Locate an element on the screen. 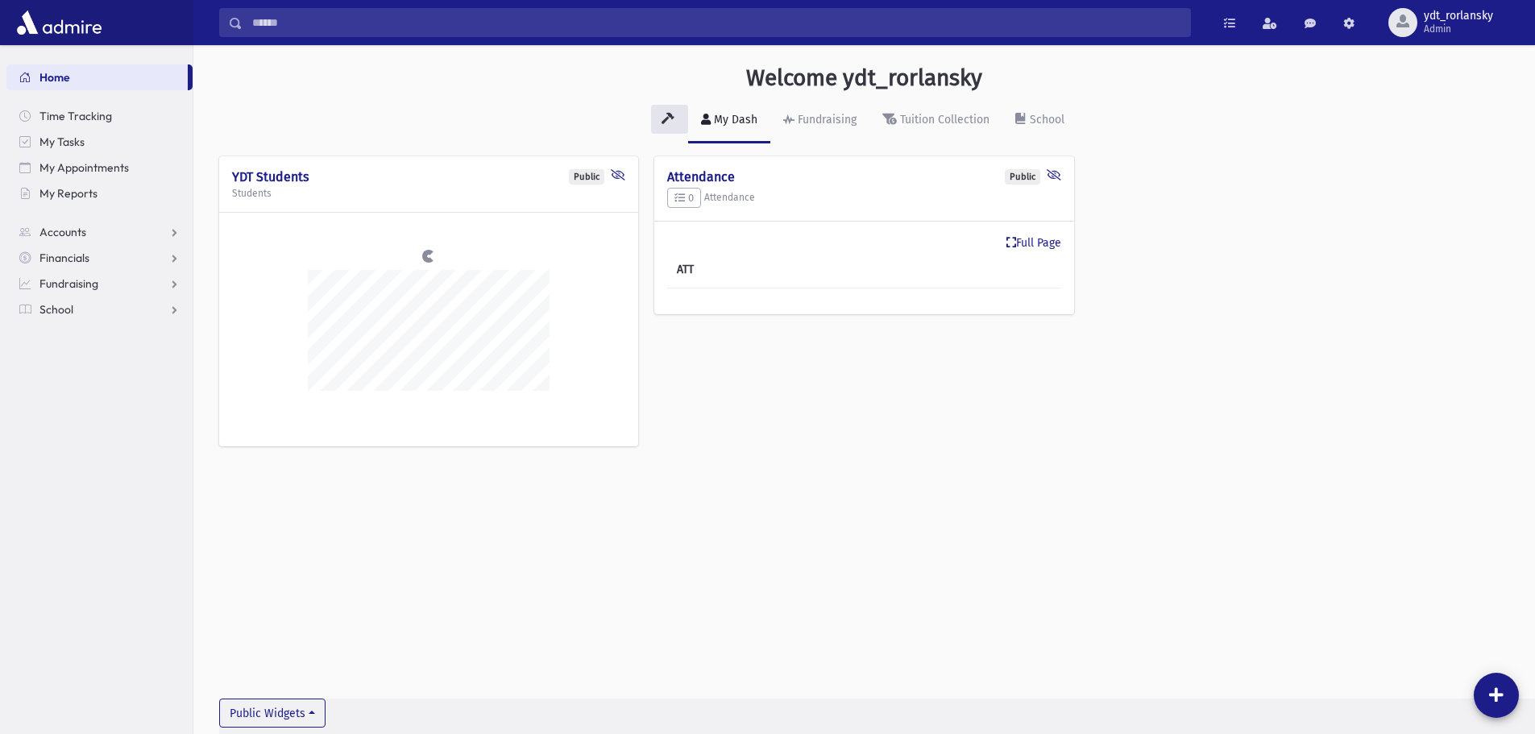  a: Full Page is located at coordinates (1034, 243).